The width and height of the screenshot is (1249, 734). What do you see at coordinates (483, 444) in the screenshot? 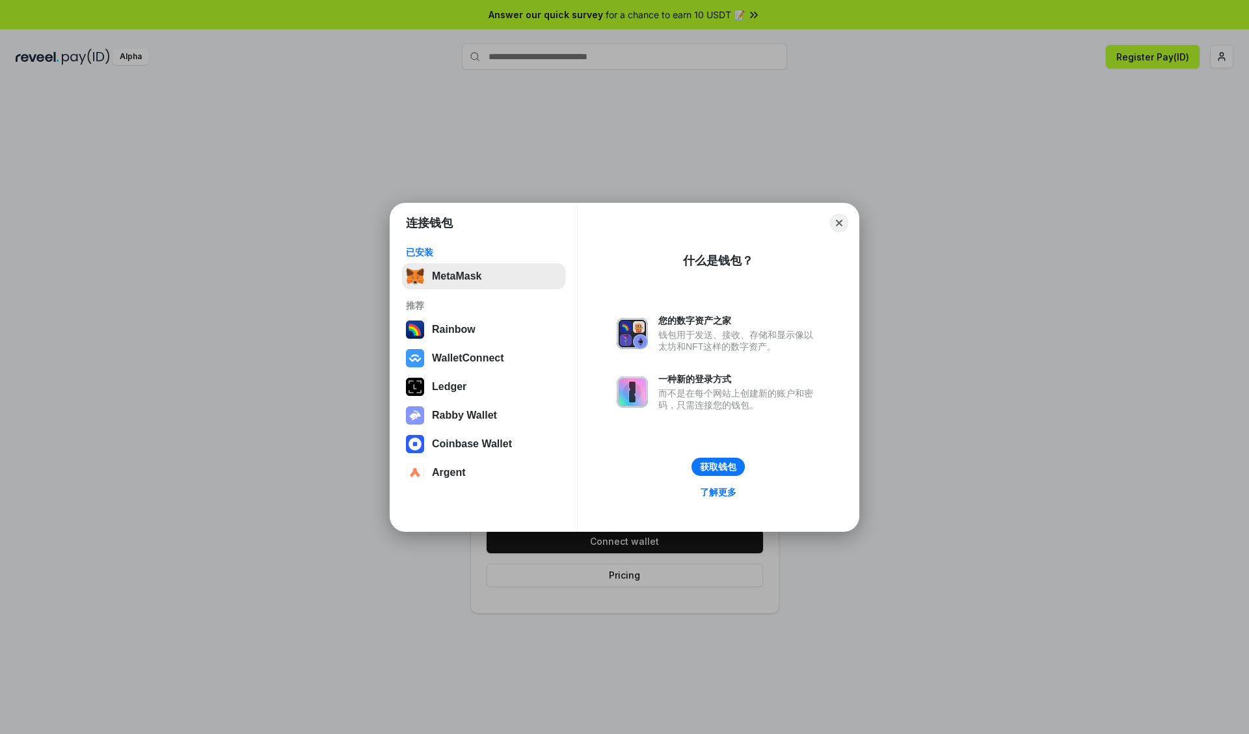
I see `button: Coinbase Wallet` at bounding box center [483, 444].